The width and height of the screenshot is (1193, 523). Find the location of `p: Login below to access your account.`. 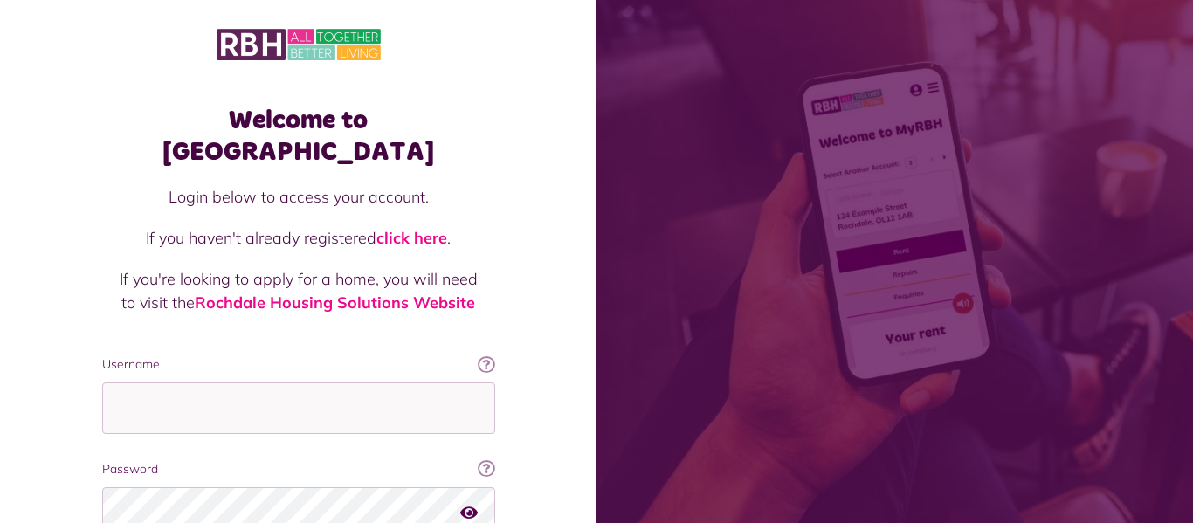

p: Login below to access your account. is located at coordinates (299, 197).